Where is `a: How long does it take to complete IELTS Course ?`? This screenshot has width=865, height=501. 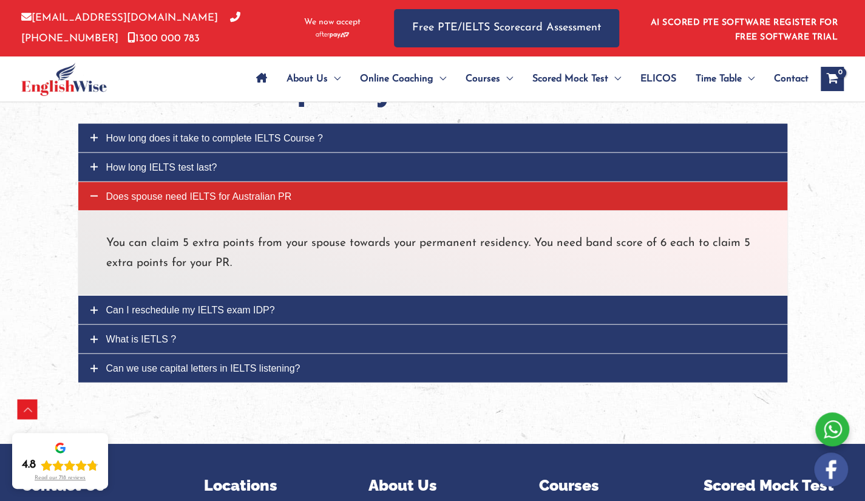 a: How long does it take to complete IELTS Course ? is located at coordinates (433, 138).